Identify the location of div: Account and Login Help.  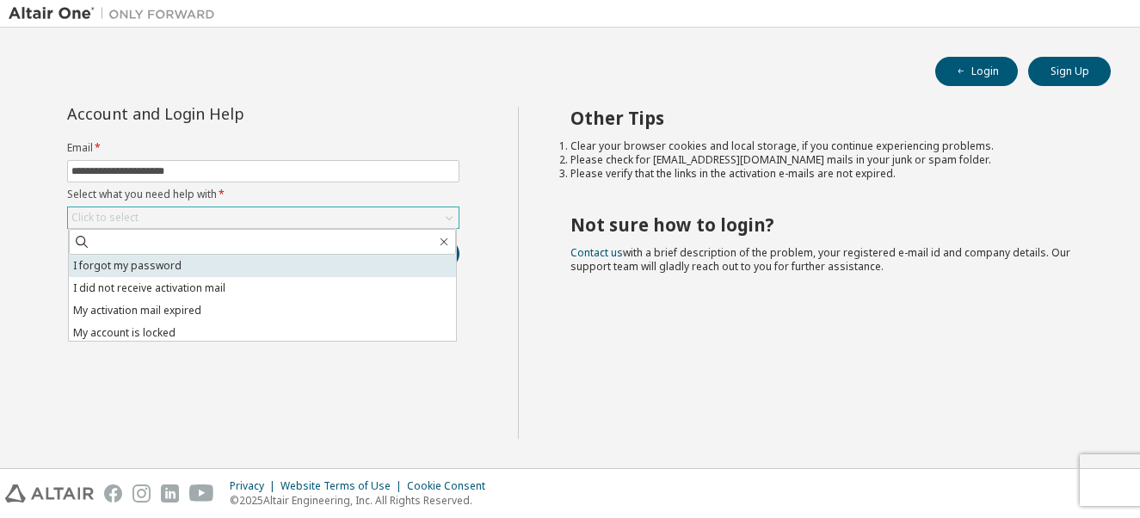
(224, 114).